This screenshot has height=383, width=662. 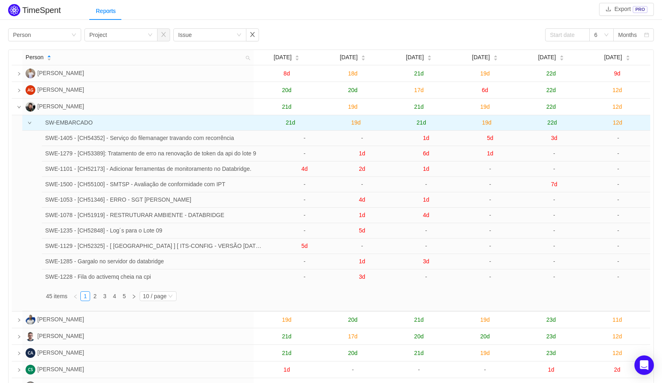 What do you see at coordinates (95, 296) in the screenshot?
I see `li: 2` at bounding box center [95, 296].